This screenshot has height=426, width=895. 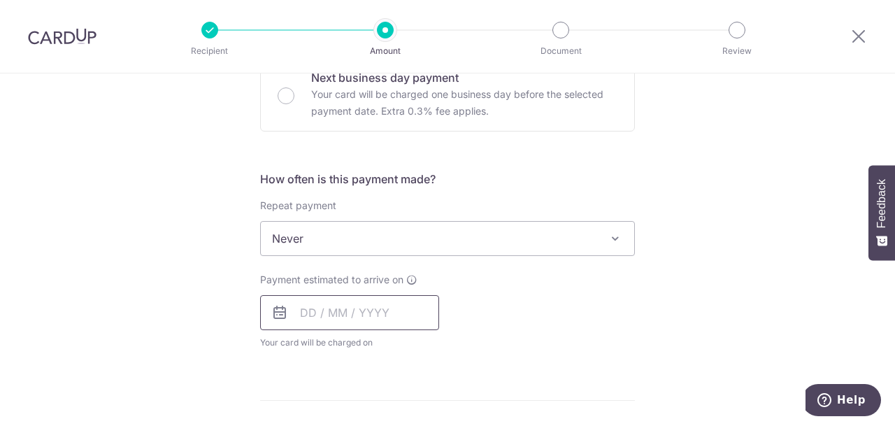 I want to click on p: Your card will be charged one business day before the selected payment date. Extra 0.3% fee applies., so click(x=464, y=103).